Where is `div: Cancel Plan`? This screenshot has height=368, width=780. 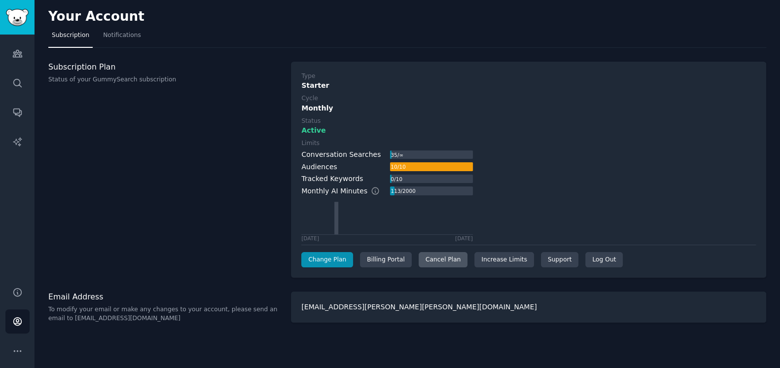 div: Cancel Plan is located at coordinates (443, 260).